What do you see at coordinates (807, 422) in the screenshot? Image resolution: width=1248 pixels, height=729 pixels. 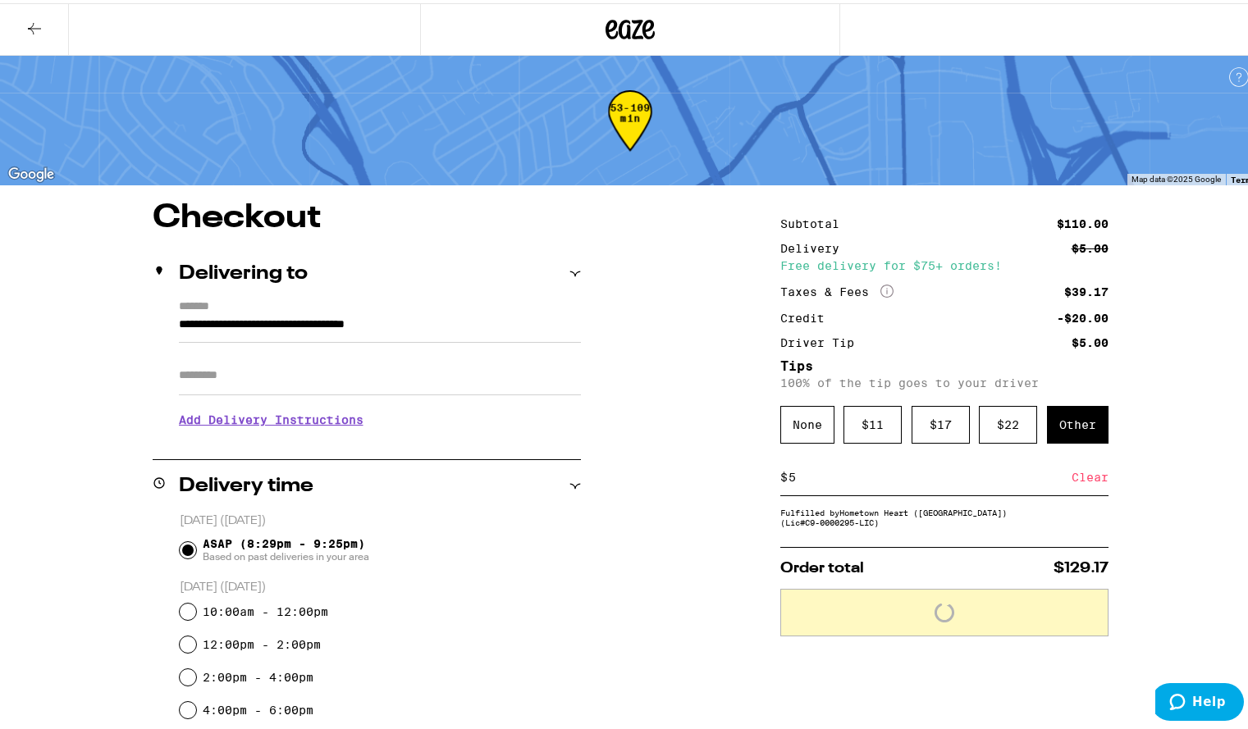 I see `div: None` at bounding box center [807, 422].